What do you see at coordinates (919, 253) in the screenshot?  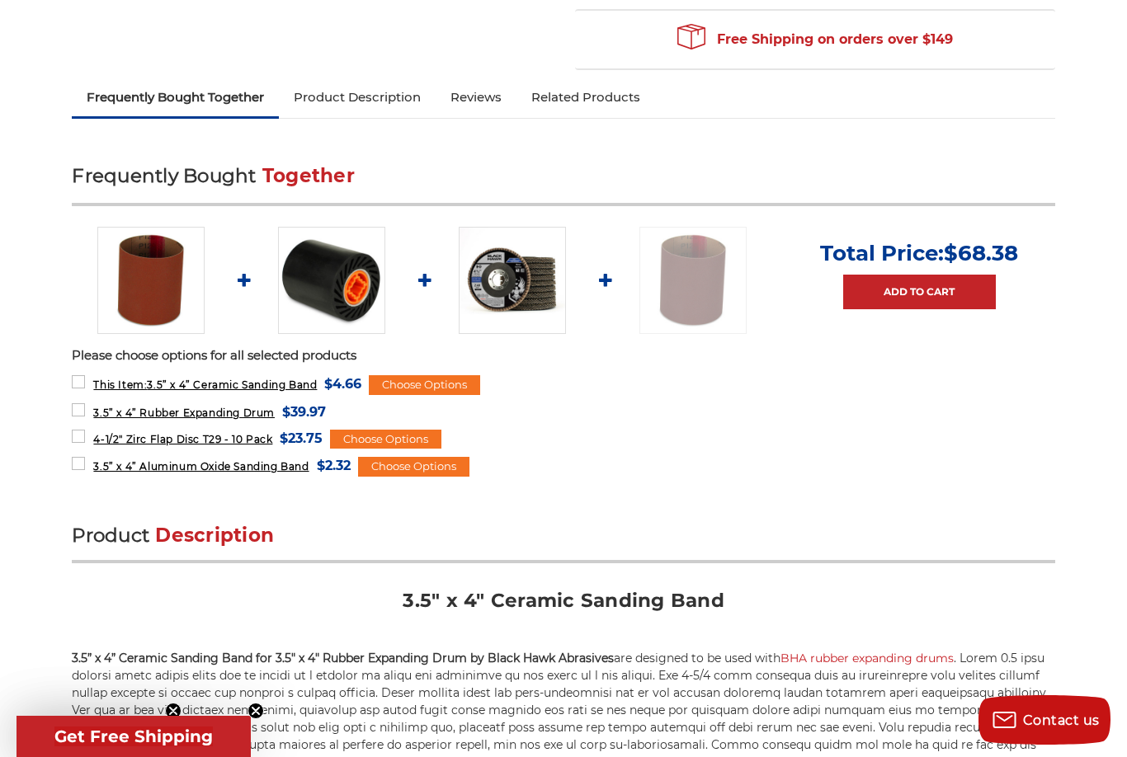 I see `p: Total Price:` at bounding box center [919, 253].